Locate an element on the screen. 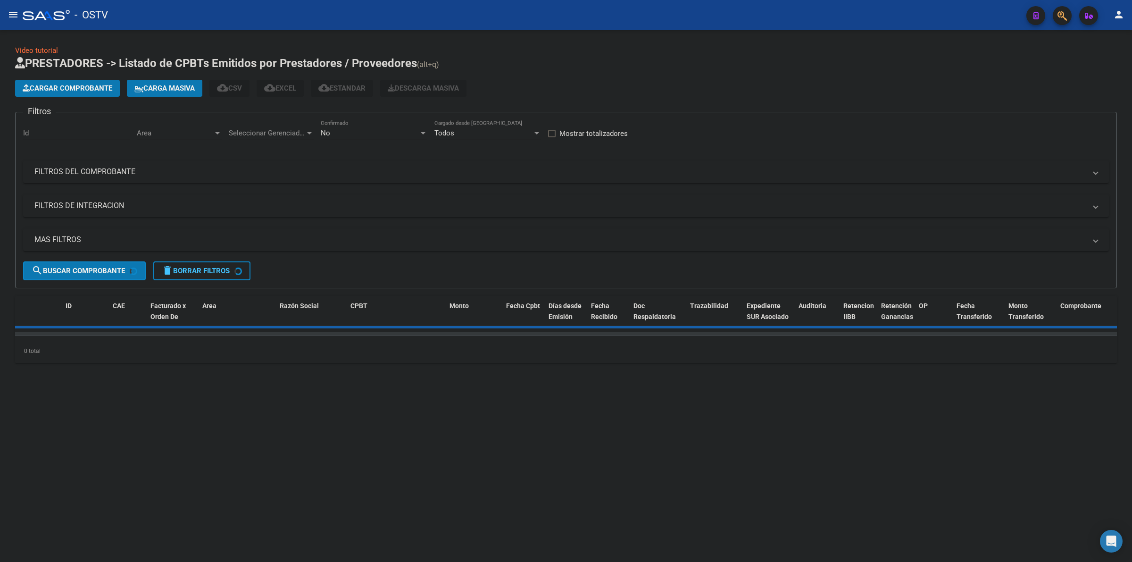 This screenshot has height=562, width=1132. span: CAE is located at coordinates (119, 306).